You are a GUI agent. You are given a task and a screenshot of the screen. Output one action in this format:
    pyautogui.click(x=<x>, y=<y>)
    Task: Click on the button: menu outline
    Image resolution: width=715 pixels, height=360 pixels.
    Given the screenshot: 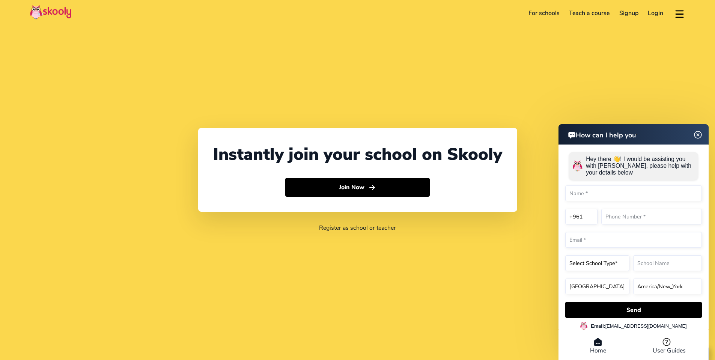 What is the action you would take?
    pyautogui.click(x=679, y=13)
    